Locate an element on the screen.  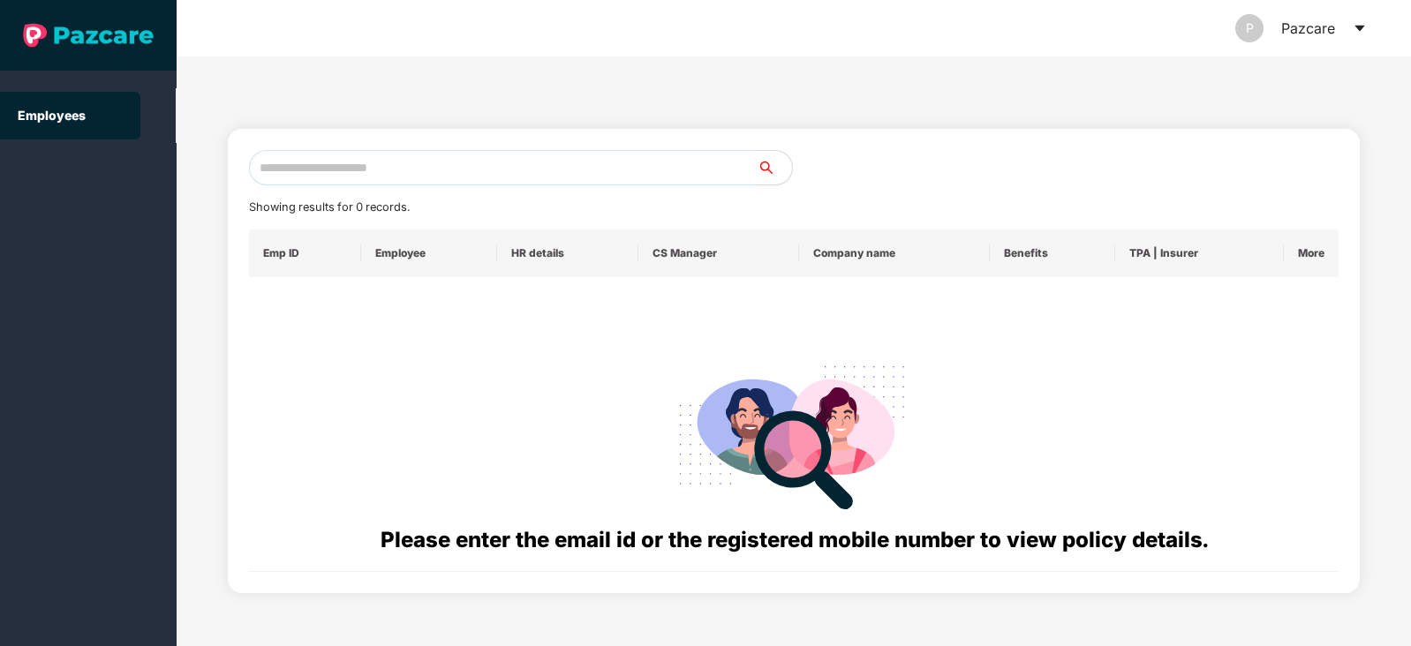
span: Please enter the email id or the registered mobile number to view policy details. is located at coordinates (794, 539).